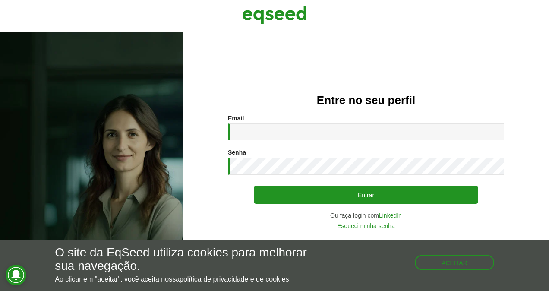  I want to click on button: Entrar, so click(366, 195).